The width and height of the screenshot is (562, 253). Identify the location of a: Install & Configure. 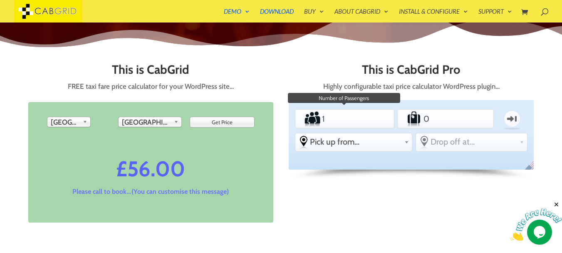
(434, 15).